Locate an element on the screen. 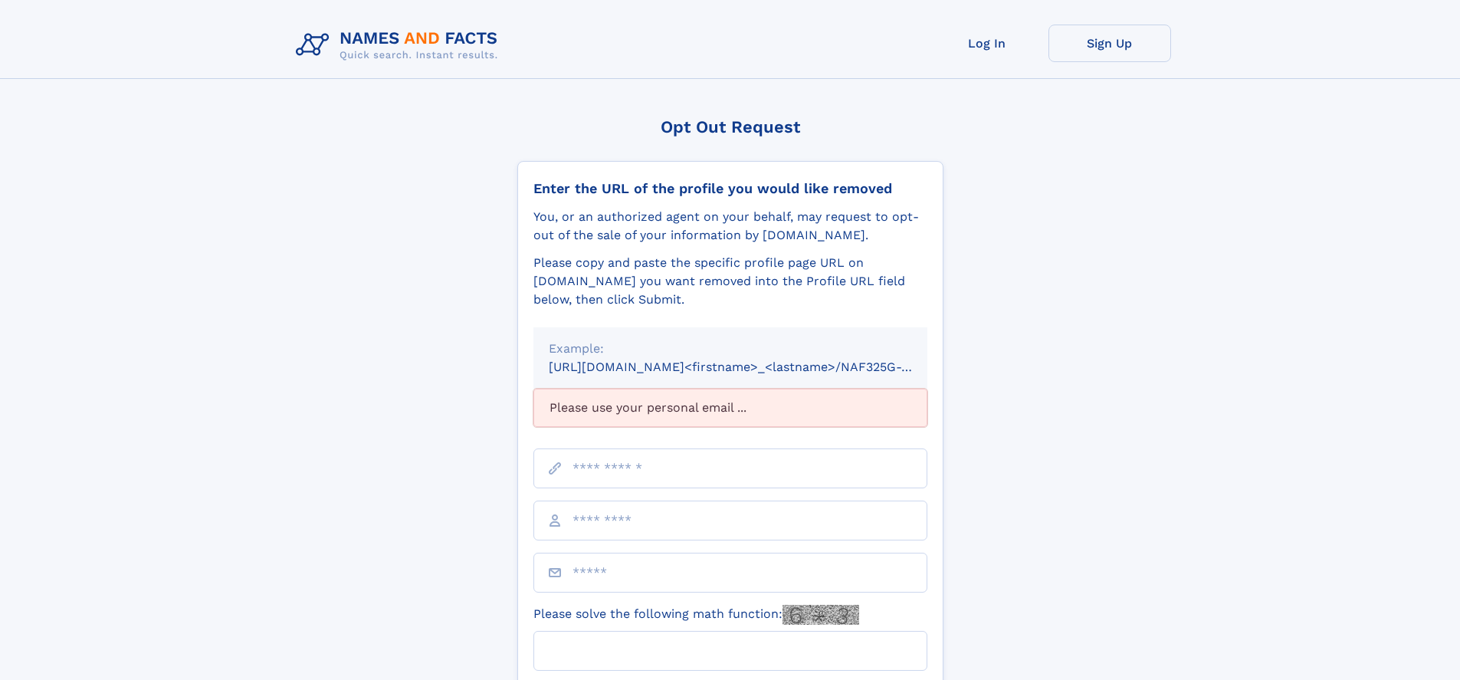 This screenshot has height=680, width=1460. img: Logo Names and Facts is located at coordinates (400, 45).